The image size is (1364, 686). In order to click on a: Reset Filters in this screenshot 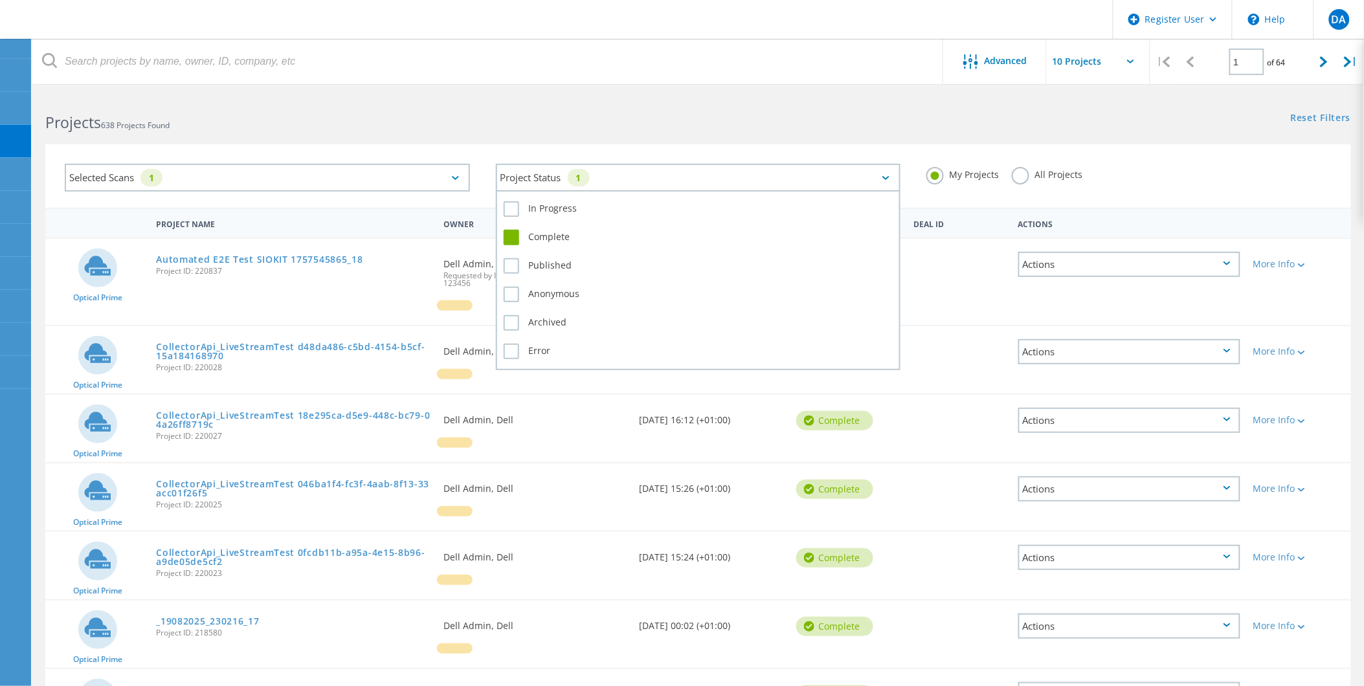, I will do `click(1320, 118)`.